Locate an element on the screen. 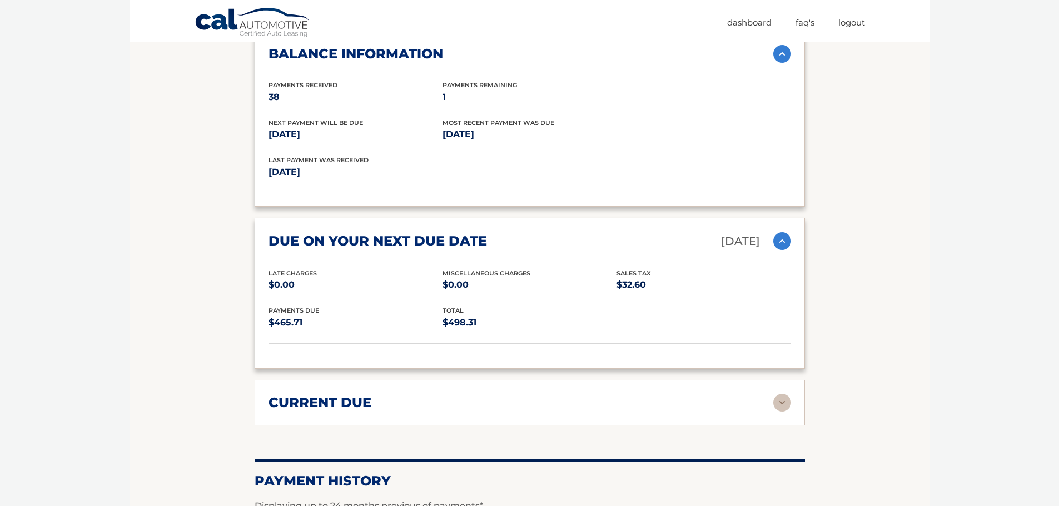 Image resolution: width=1059 pixels, height=506 pixels. span: Sales Tax is located at coordinates (634, 273).